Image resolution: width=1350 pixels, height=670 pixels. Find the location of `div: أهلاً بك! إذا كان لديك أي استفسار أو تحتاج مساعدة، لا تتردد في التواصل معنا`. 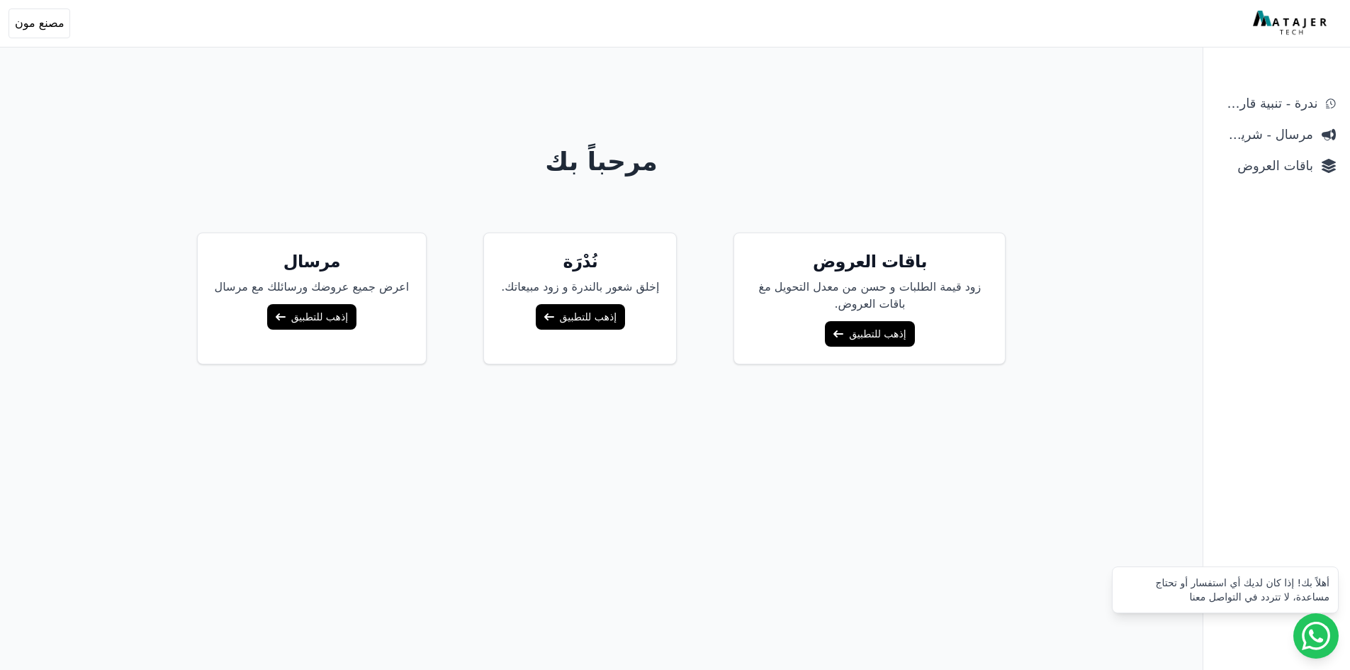

div: أهلاً بك! إذا كان لديك أي استفسار أو تحتاج مساعدة، لا تتردد في التواصل معنا is located at coordinates (1225, 590).